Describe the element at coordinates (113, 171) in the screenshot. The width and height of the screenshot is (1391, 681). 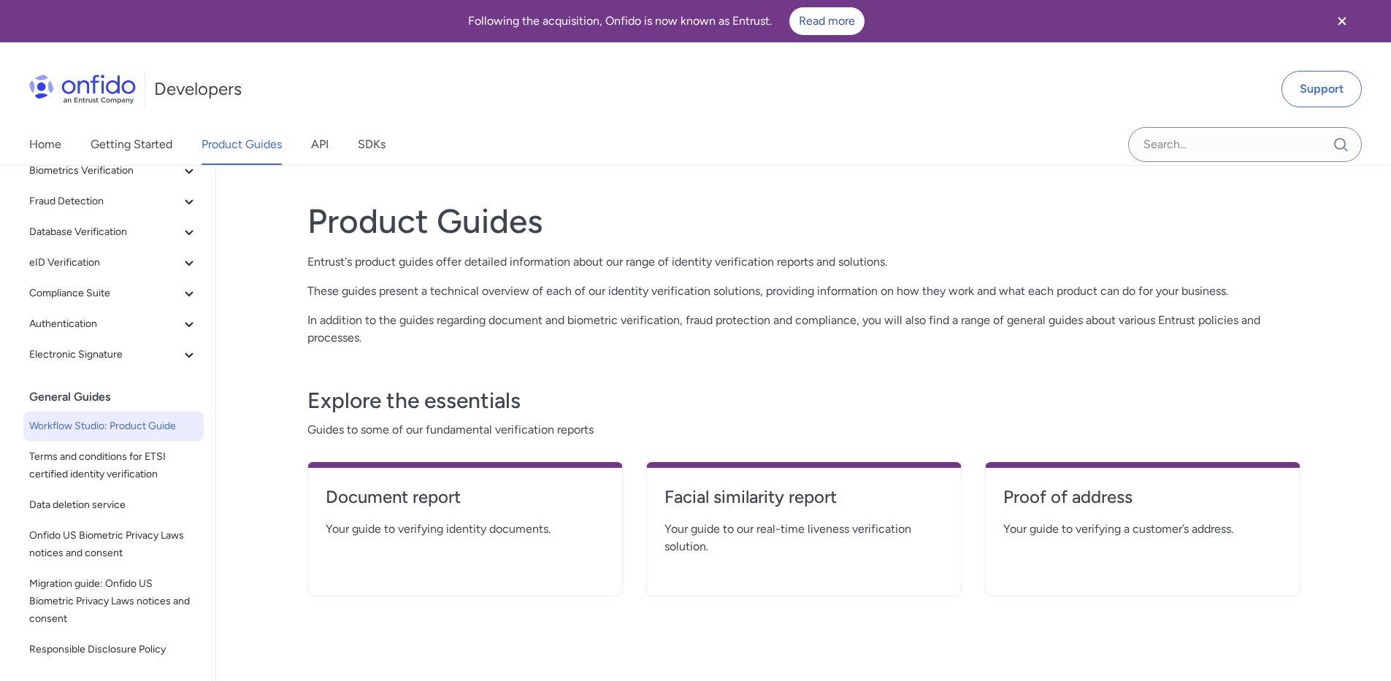
I see `button: Biometrics Verification` at that location.